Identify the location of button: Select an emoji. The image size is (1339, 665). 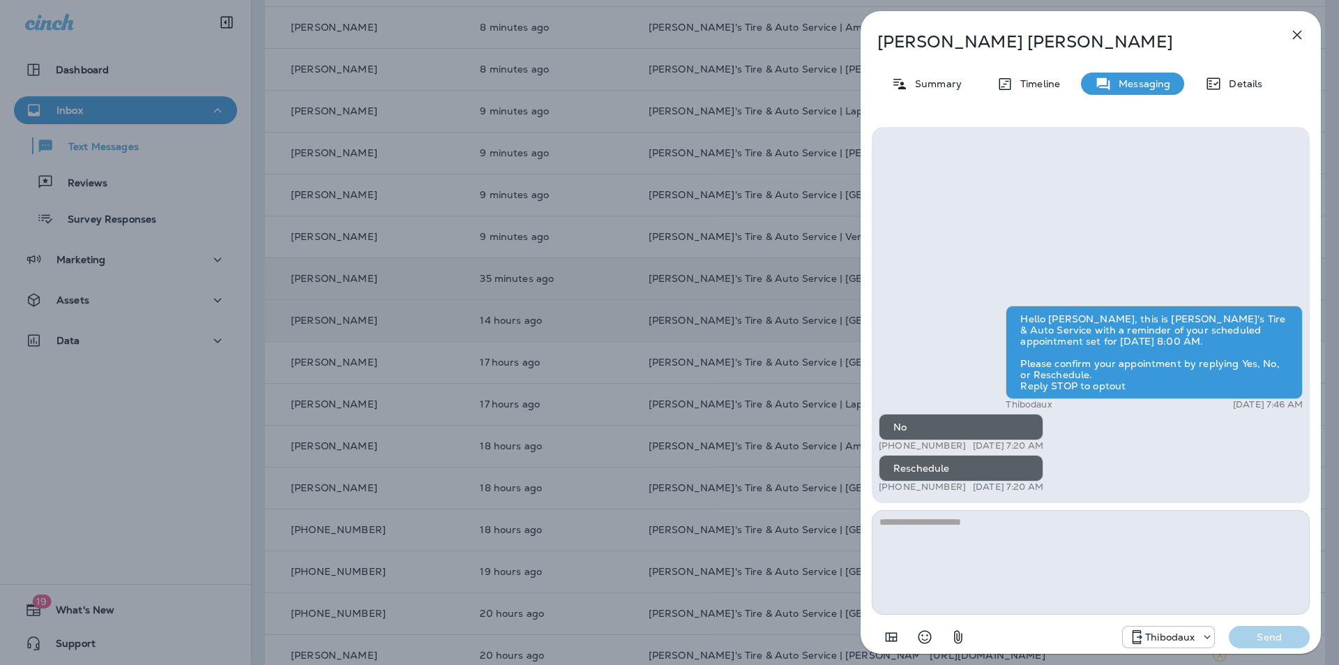
(925, 637).